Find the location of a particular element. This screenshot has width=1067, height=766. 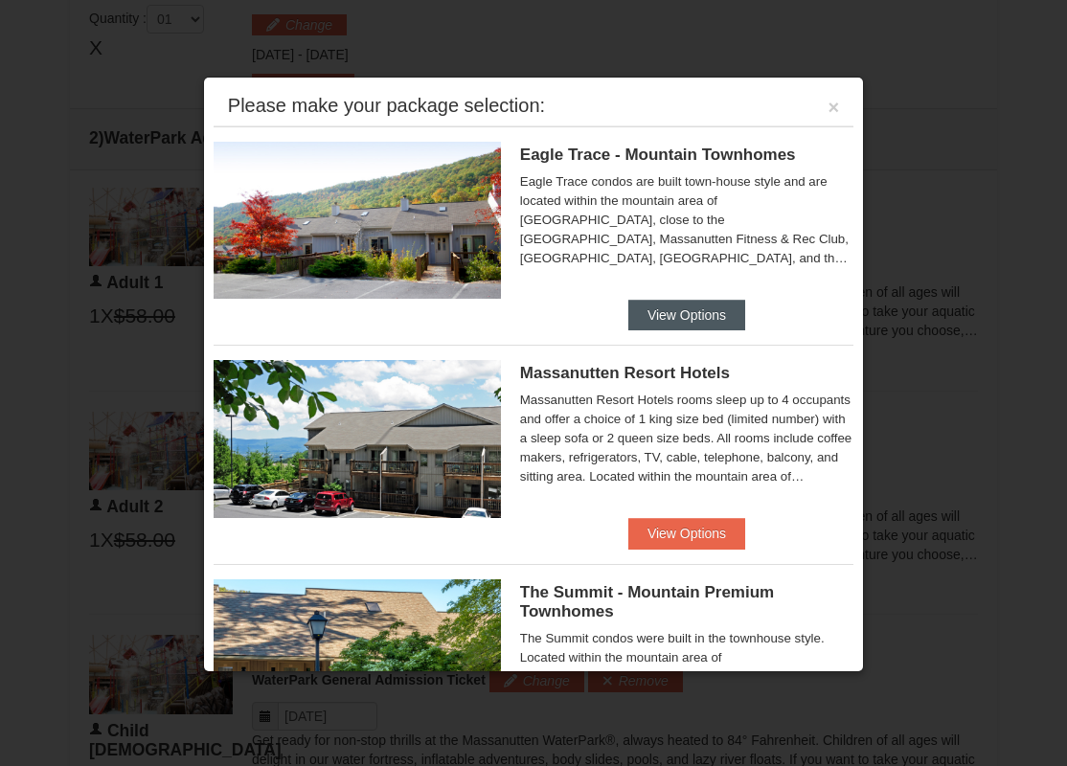

img: 19218983-1-9b289e55.jpg is located at coordinates (357, 220).